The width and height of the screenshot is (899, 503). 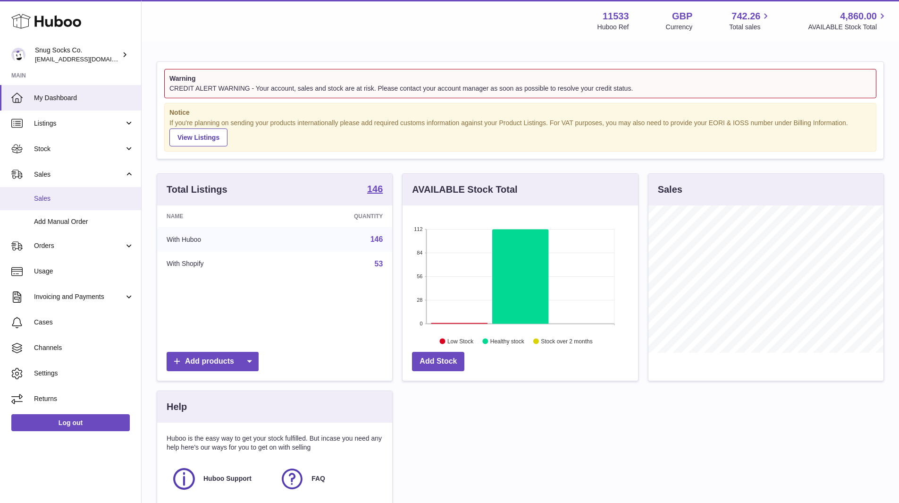 I want to click on a: Huboo Support, so click(x=220, y=479).